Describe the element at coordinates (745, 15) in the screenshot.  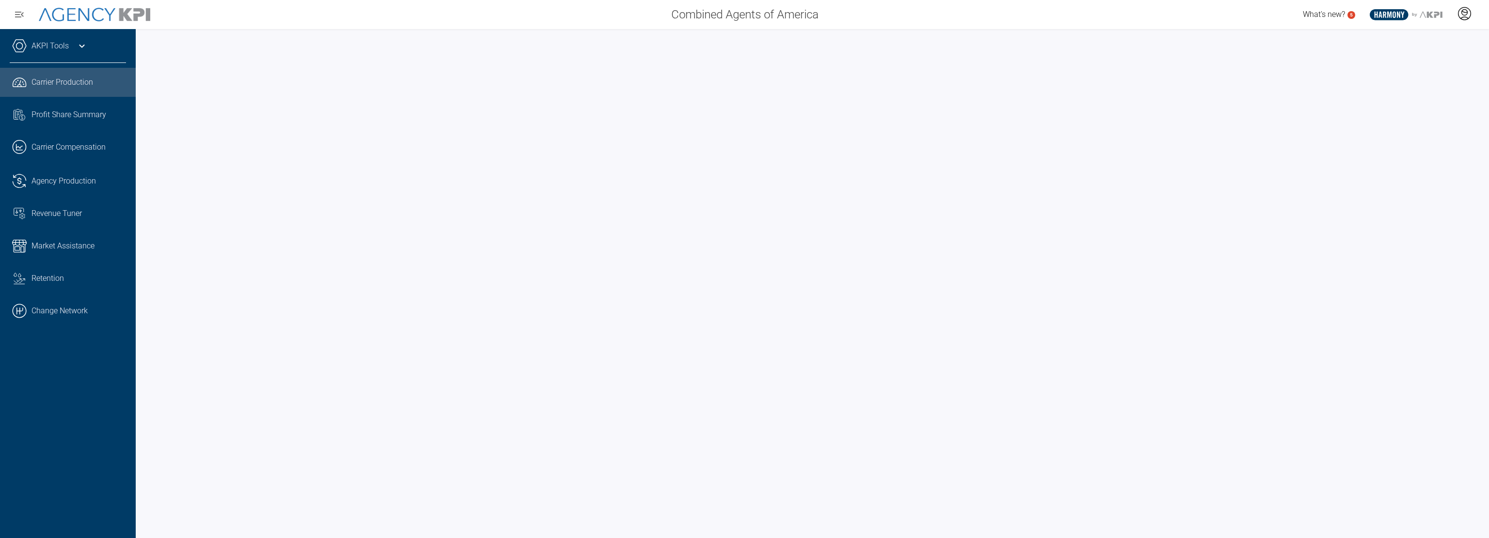
I see `span: Combined Agents of America` at that location.